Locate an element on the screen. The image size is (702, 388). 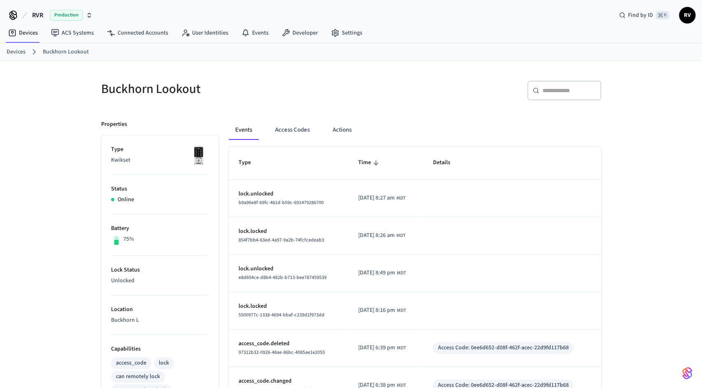
a: Events is located at coordinates (255, 33).